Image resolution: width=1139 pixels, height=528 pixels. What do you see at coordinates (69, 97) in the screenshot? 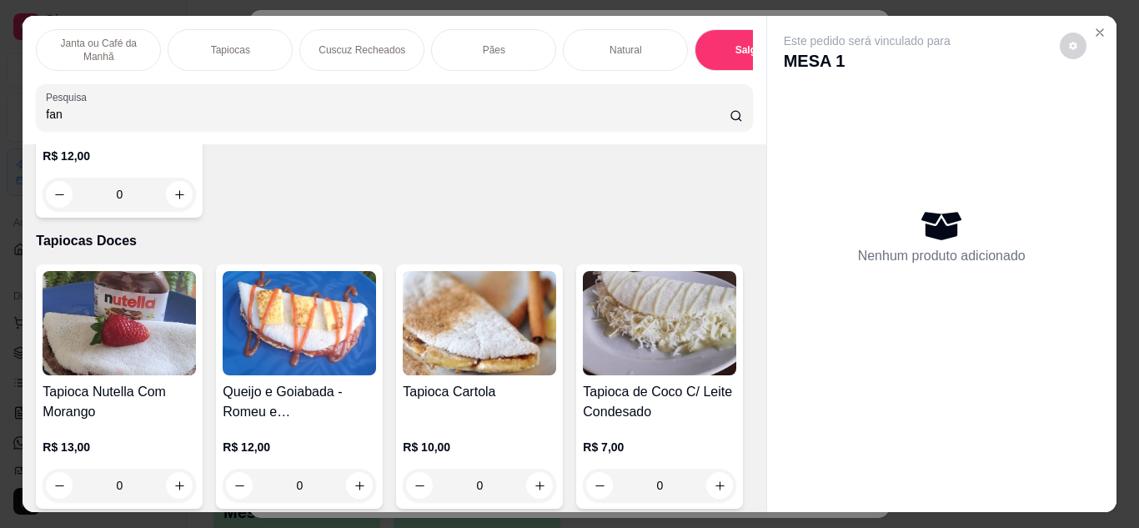
I see `label: Pesquisa` at bounding box center [69, 97].